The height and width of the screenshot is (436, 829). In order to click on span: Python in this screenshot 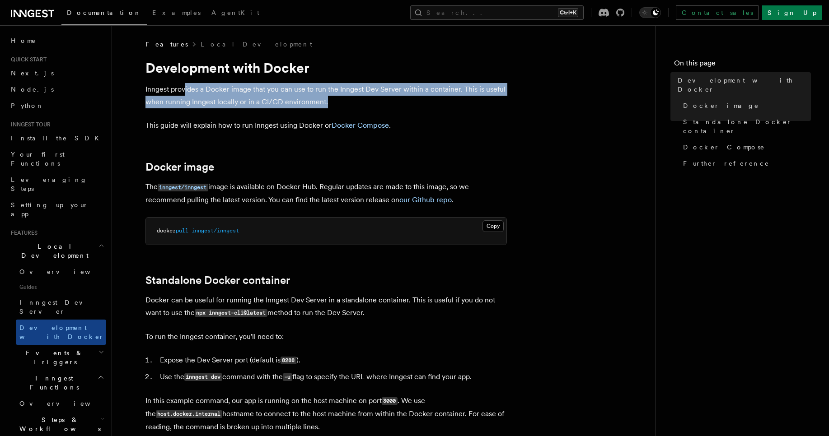, I will do `click(27, 106)`.